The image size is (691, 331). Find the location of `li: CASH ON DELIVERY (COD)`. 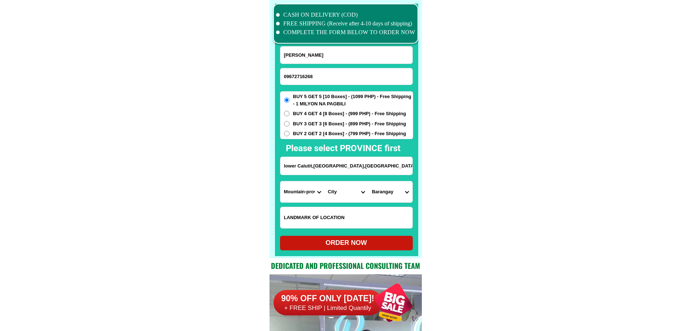

li: CASH ON DELIVERY (COD) is located at coordinates (346, 15).